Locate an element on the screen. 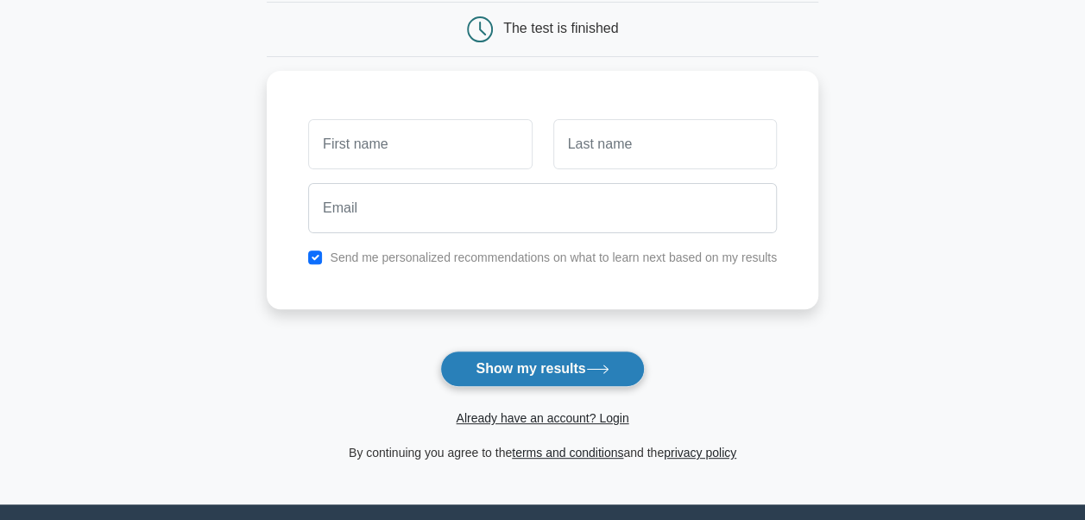 This screenshot has width=1085, height=520. div: By continuing you agree to the and the is located at coordinates (542, 452).